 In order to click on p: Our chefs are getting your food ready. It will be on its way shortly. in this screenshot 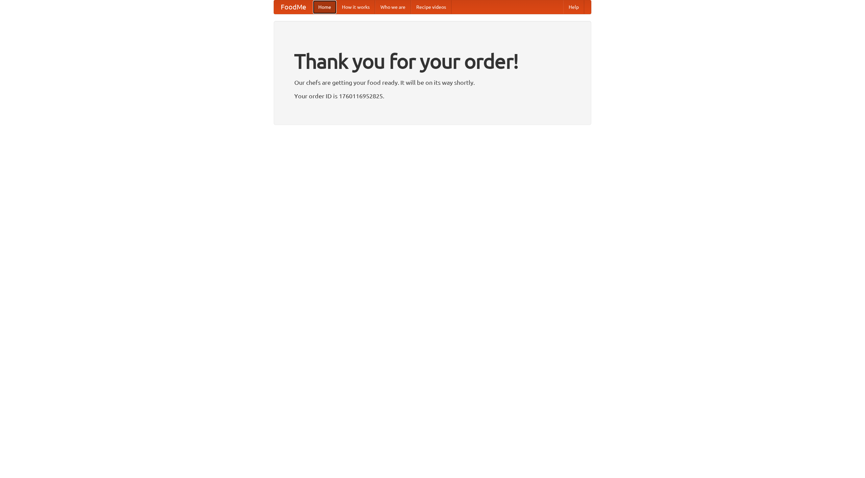, I will do `click(432, 82)`.